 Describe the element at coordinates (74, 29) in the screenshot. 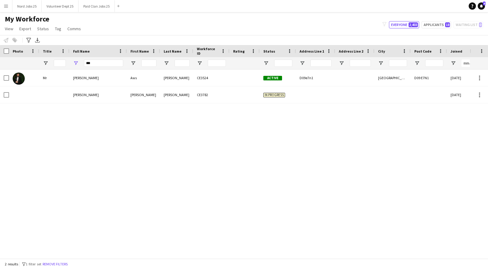

I see `a: Comms` at that location.